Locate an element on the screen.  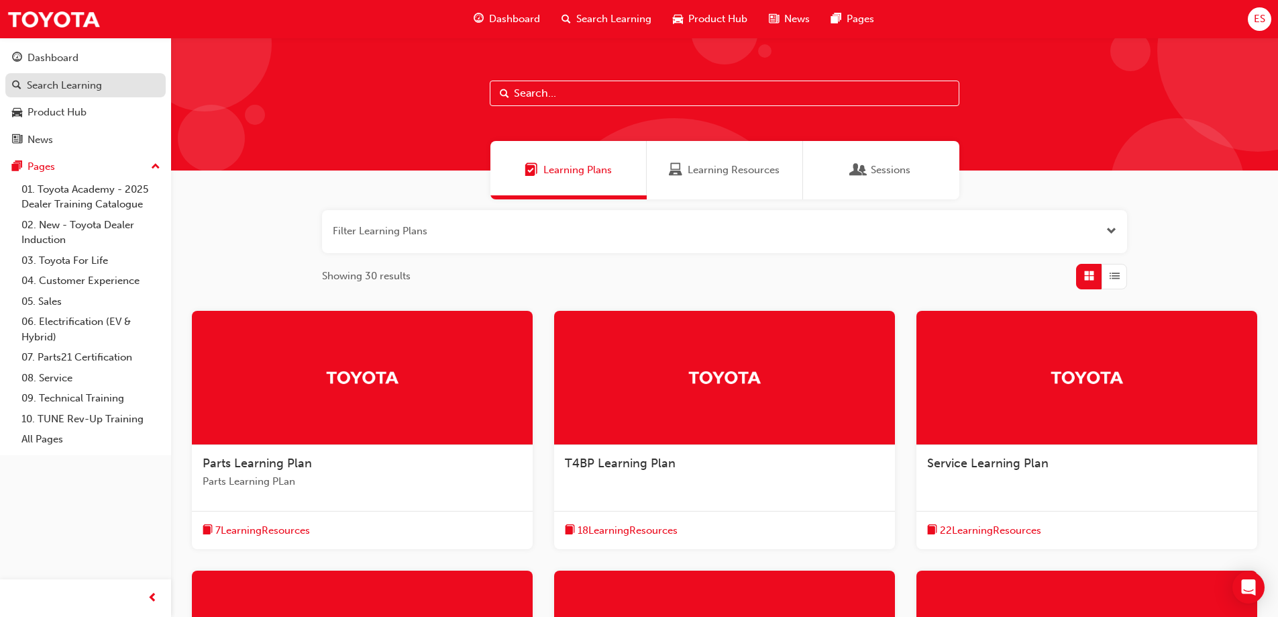
a: 09. Technical Training is located at coordinates (91, 398).